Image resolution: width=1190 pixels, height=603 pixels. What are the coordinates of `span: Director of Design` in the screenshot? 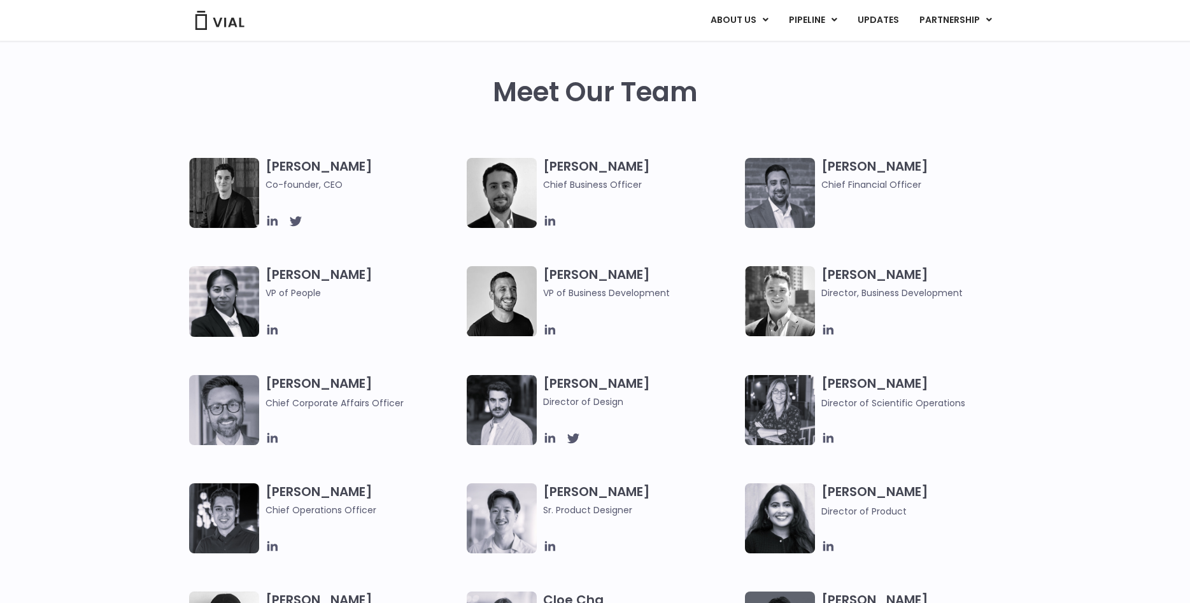 It's located at (640, 402).